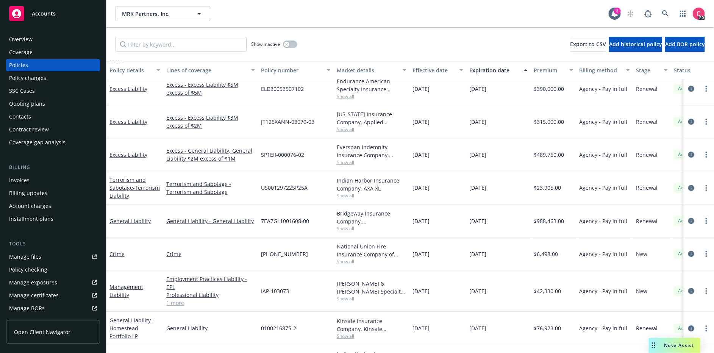 This screenshot has height=353, width=714. Describe the element at coordinates (282, 154) in the screenshot. I see `span: SP1EII-000076-02` at that location.